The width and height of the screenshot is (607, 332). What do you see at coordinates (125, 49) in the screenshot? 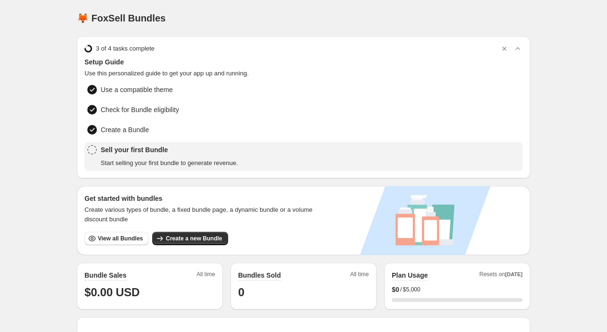
I see `span: 3 of 4 tasks complete` at bounding box center [125, 49].